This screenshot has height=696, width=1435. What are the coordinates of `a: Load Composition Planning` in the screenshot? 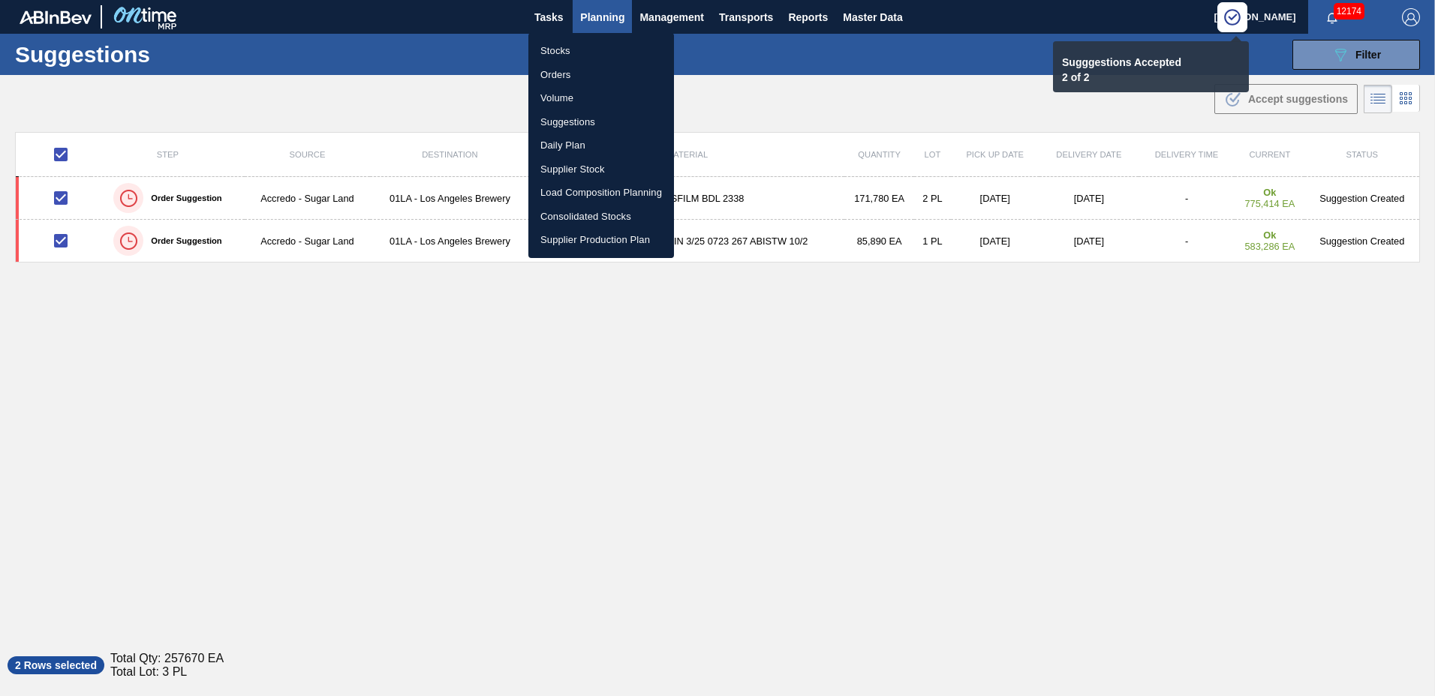 It's located at (601, 193).